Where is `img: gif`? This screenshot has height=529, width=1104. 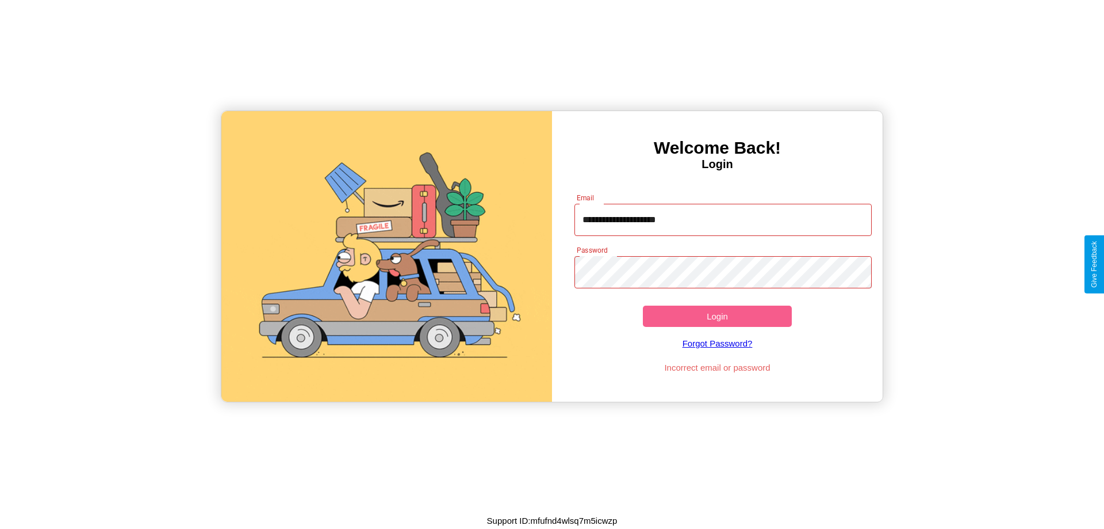 img: gif is located at coordinates (387, 256).